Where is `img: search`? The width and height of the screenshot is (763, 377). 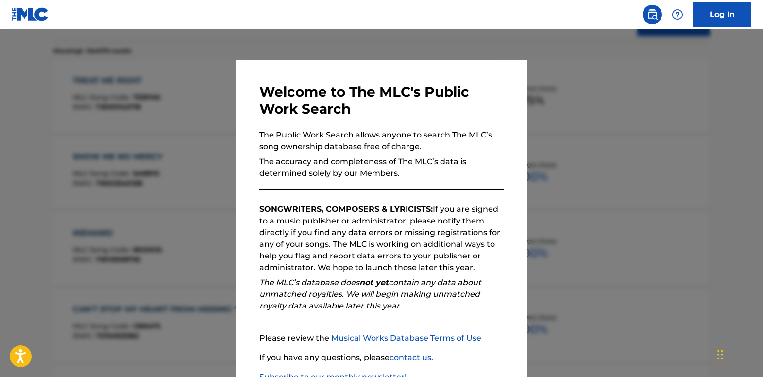 img: search is located at coordinates (652, 15).